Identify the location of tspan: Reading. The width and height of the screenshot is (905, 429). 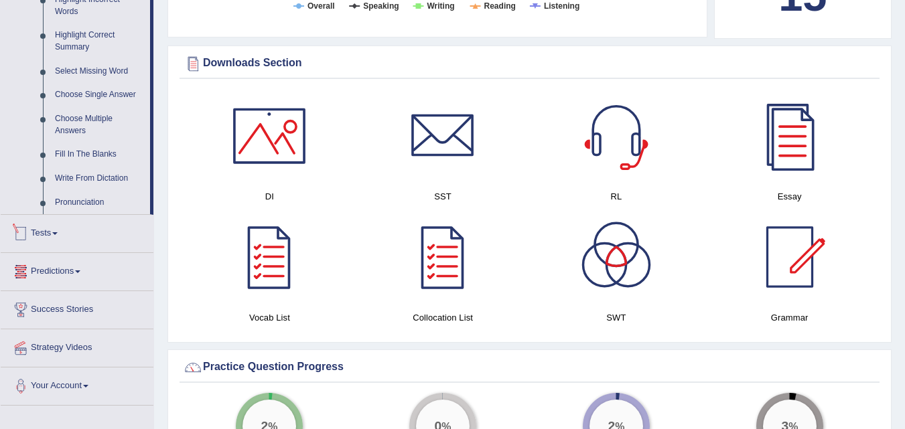
(500, 6).